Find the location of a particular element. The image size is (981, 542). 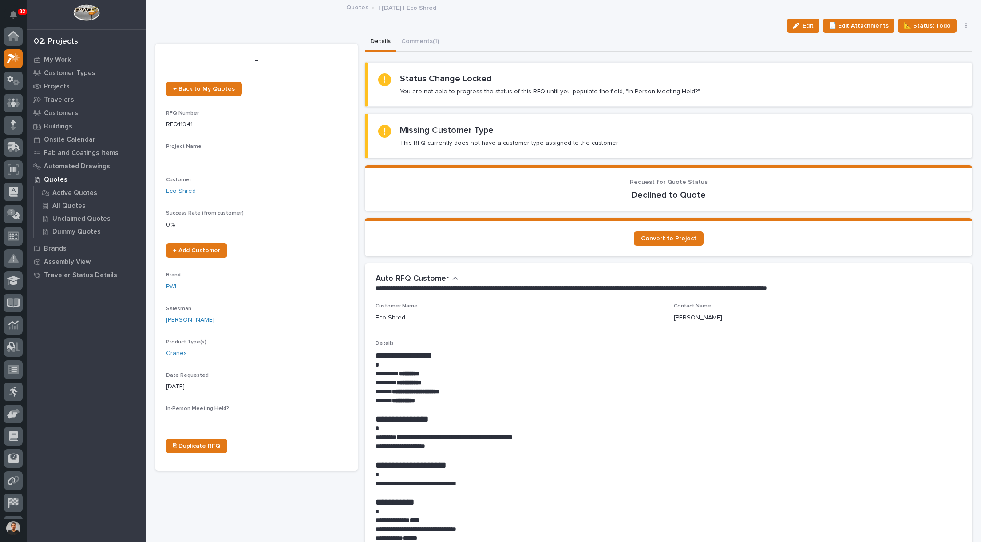

p: Active Quotes is located at coordinates (75, 193).